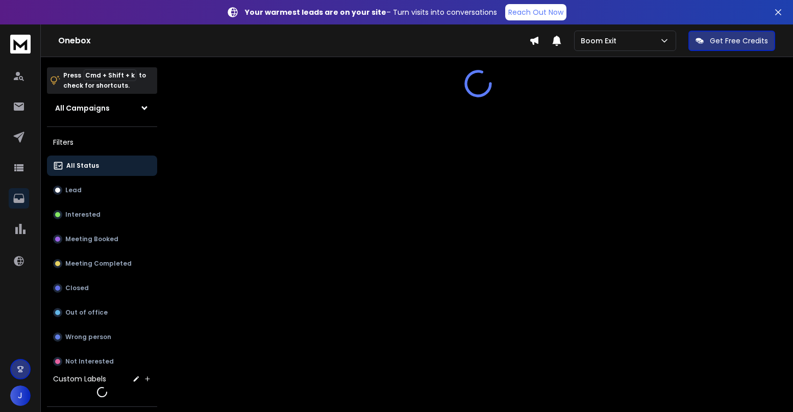 The height and width of the screenshot is (412, 793). What do you see at coordinates (536, 12) in the screenshot?
I see `p: Reach Out Now` at bounding box center [536, 12].